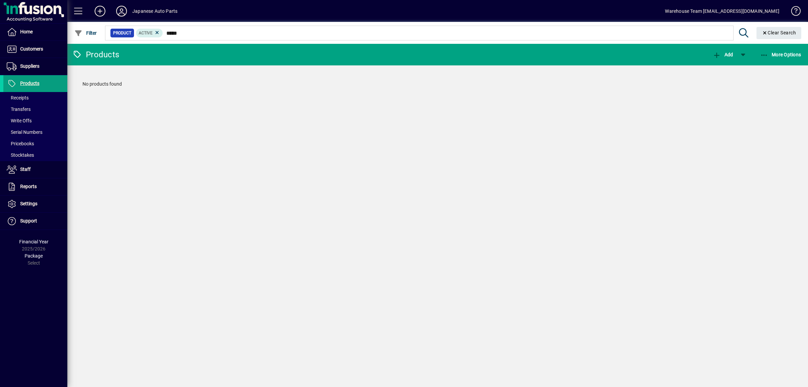 This screenshot has width=808, height=387. What do you see at coordinates (30, 83) in the screenshot?
I see `span: Products` at bounding box center [30, 83].